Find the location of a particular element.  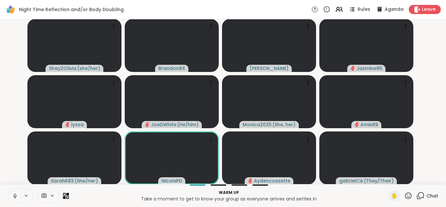

span: ( He/him ) is located at coordinates (188, 124).